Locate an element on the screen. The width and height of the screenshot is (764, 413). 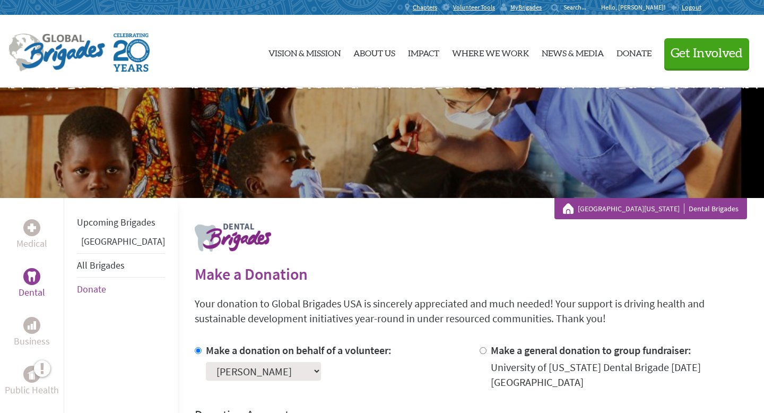
p: Medical is located at coordinates (32, 244).